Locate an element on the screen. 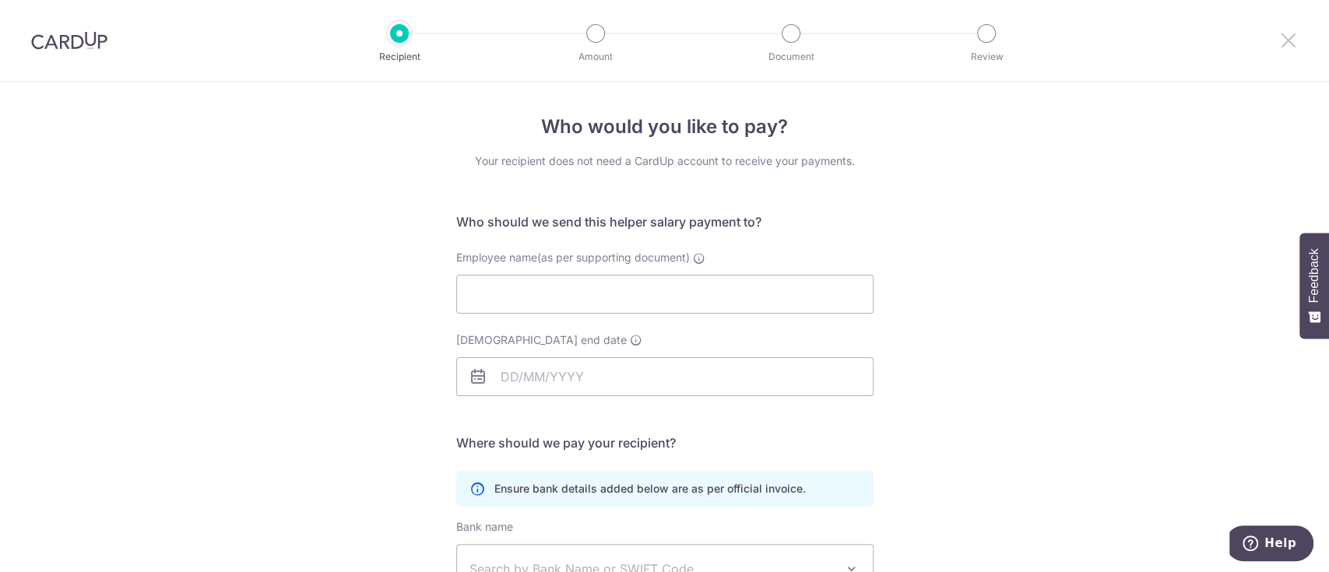 The width and height of the screenshot is (1329, 572). span: Employee name(as per supporting document) is located at coordinates (573, 257).